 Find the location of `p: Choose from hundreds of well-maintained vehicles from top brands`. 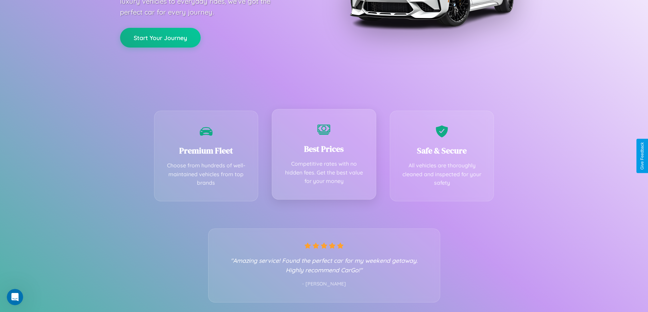

p: Choose from hundreds of well-maintained vehicles from top brands is located at coordinates (206, 174).